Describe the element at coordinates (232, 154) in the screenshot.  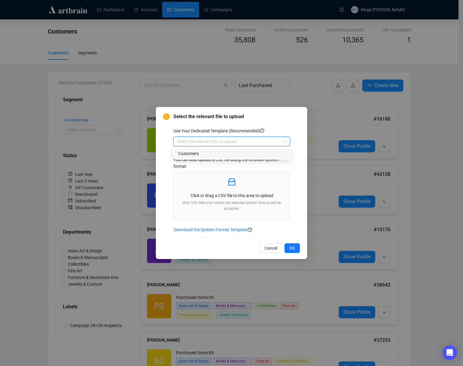
I see `div: Customers` at that location.